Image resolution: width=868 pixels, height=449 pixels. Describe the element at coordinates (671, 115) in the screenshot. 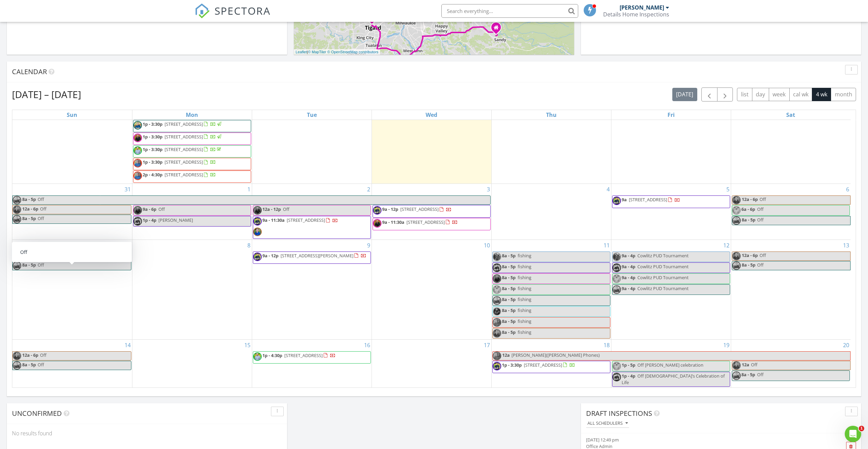

I see `a: Friday` at that location.